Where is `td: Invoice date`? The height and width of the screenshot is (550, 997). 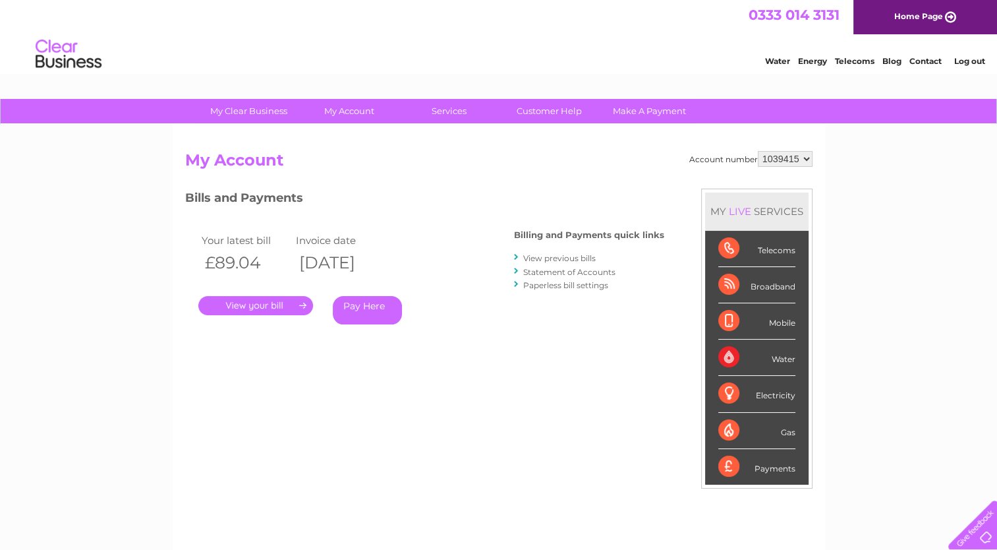 td: Invoice date is located at coordinates (340, 240).